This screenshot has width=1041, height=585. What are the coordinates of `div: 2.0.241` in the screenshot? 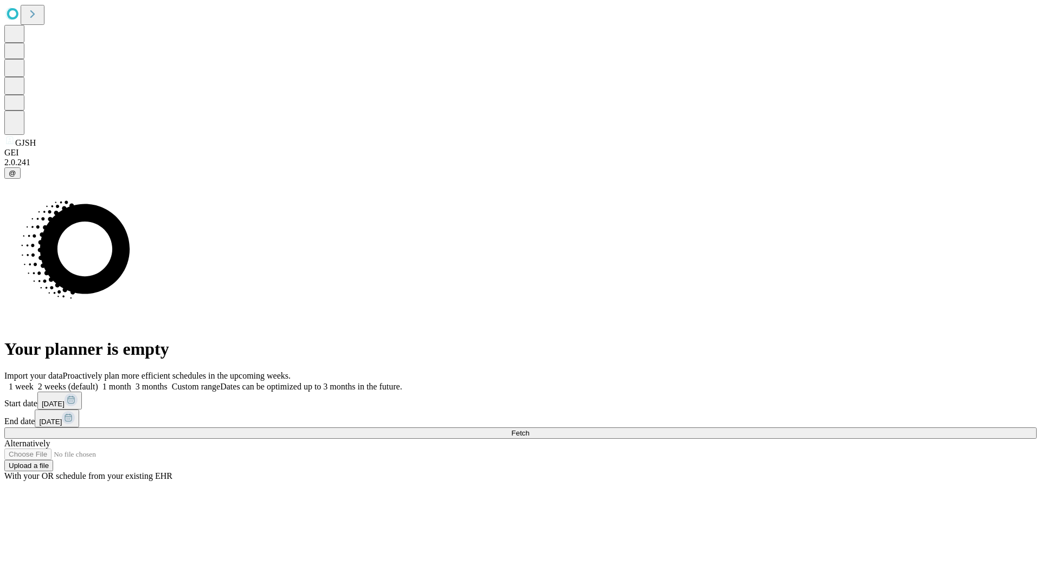 It's located at (520, 163).